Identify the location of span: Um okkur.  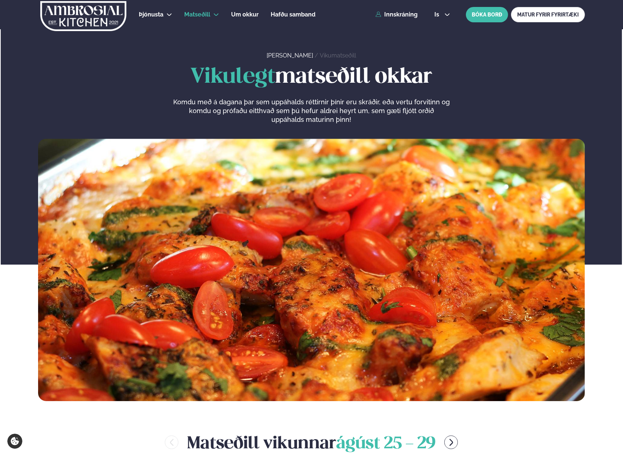
(245, 14).